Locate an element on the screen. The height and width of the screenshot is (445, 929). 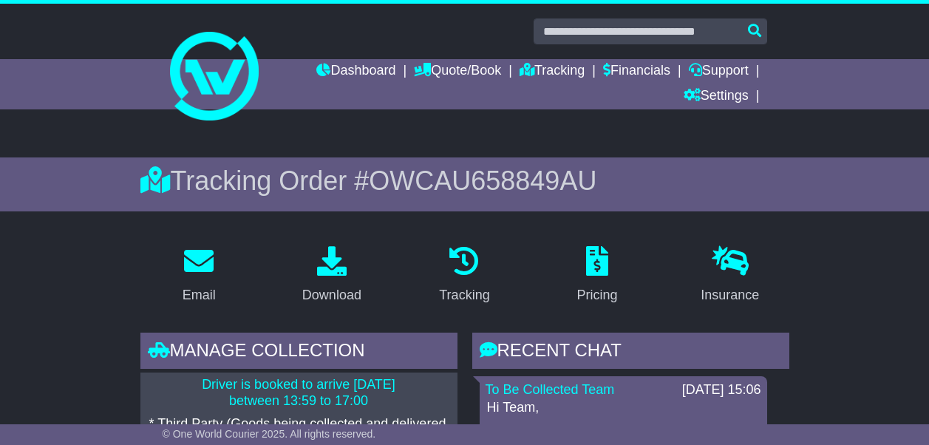
div: RECENT CHAT is located at coordinates (630, 352).